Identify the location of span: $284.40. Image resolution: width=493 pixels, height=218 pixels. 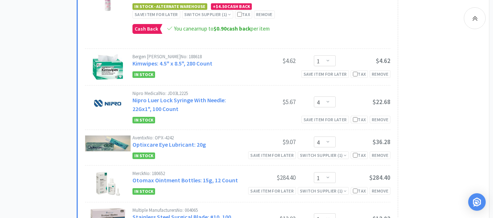
(380, 178).